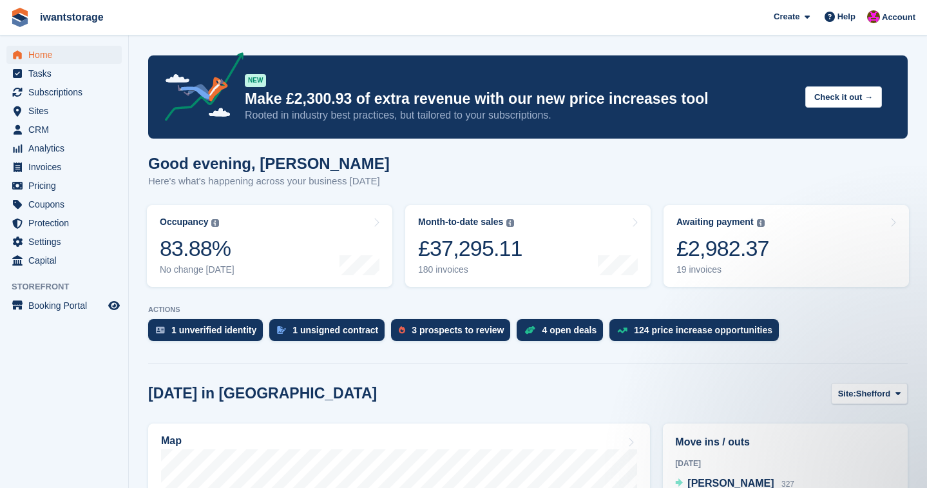  I want to click on img: deal-1b604bf984904fb50ccaf53a9ad4b4a5d6e5aea283cecdc64d6e3604feb123c2.svg, so click(530, 330).